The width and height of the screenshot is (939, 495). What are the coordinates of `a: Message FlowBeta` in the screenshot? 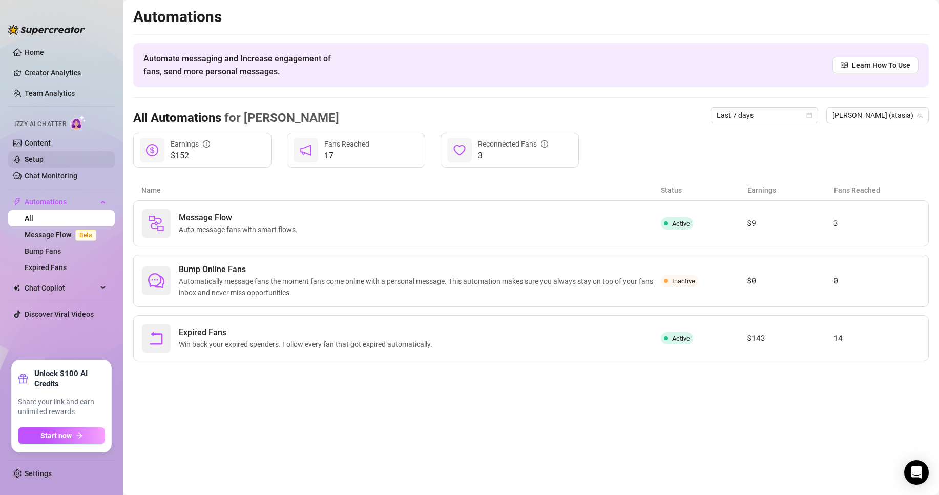 It's located at (63, 235).